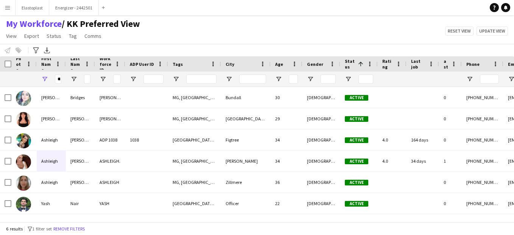 This screenshot has width=514, height=235. What do you see at coordinates (287, 97) in the screenshot?
I see `div: 30` at bounding box center [287, 97].